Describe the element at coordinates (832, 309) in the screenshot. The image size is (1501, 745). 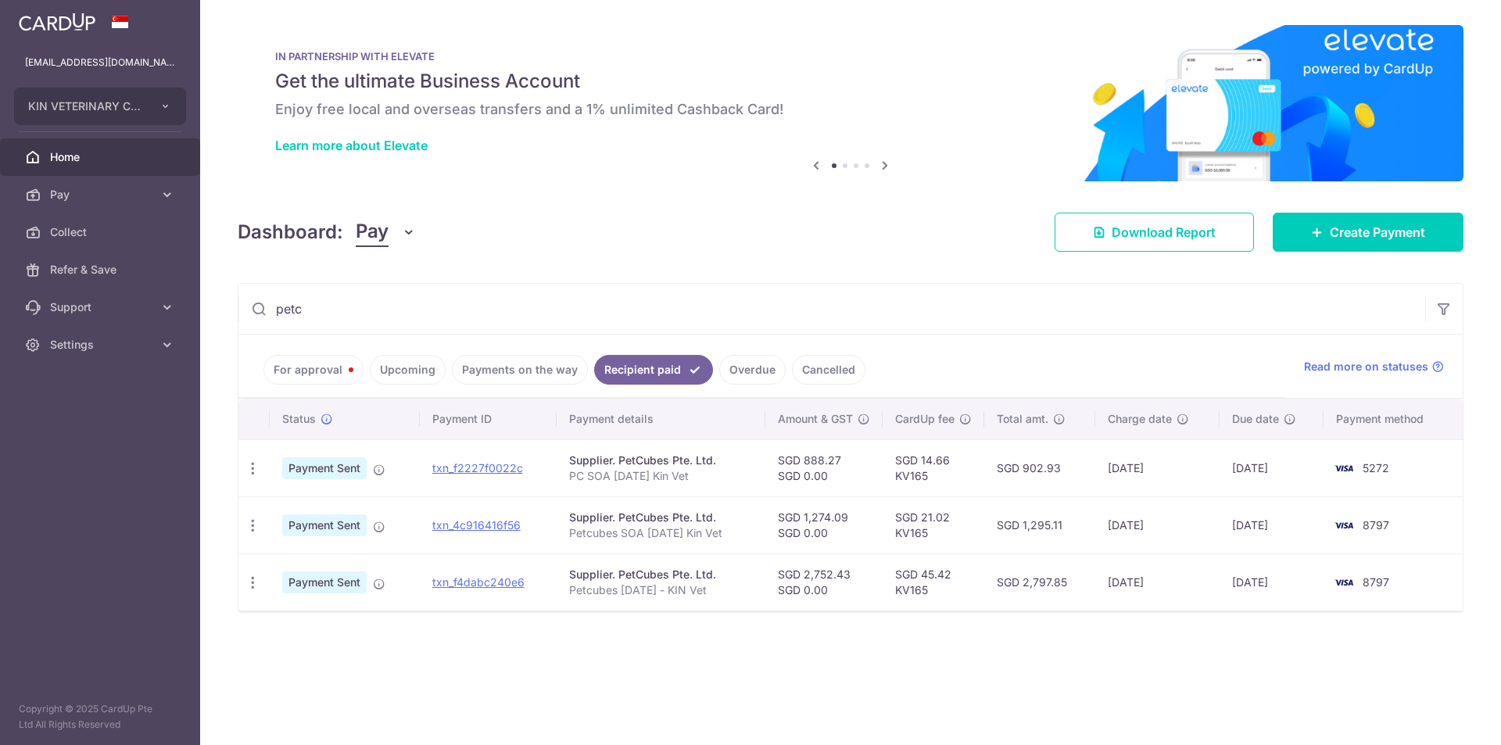
I see `input: Search by recipient name, payment id or reference` at that location.